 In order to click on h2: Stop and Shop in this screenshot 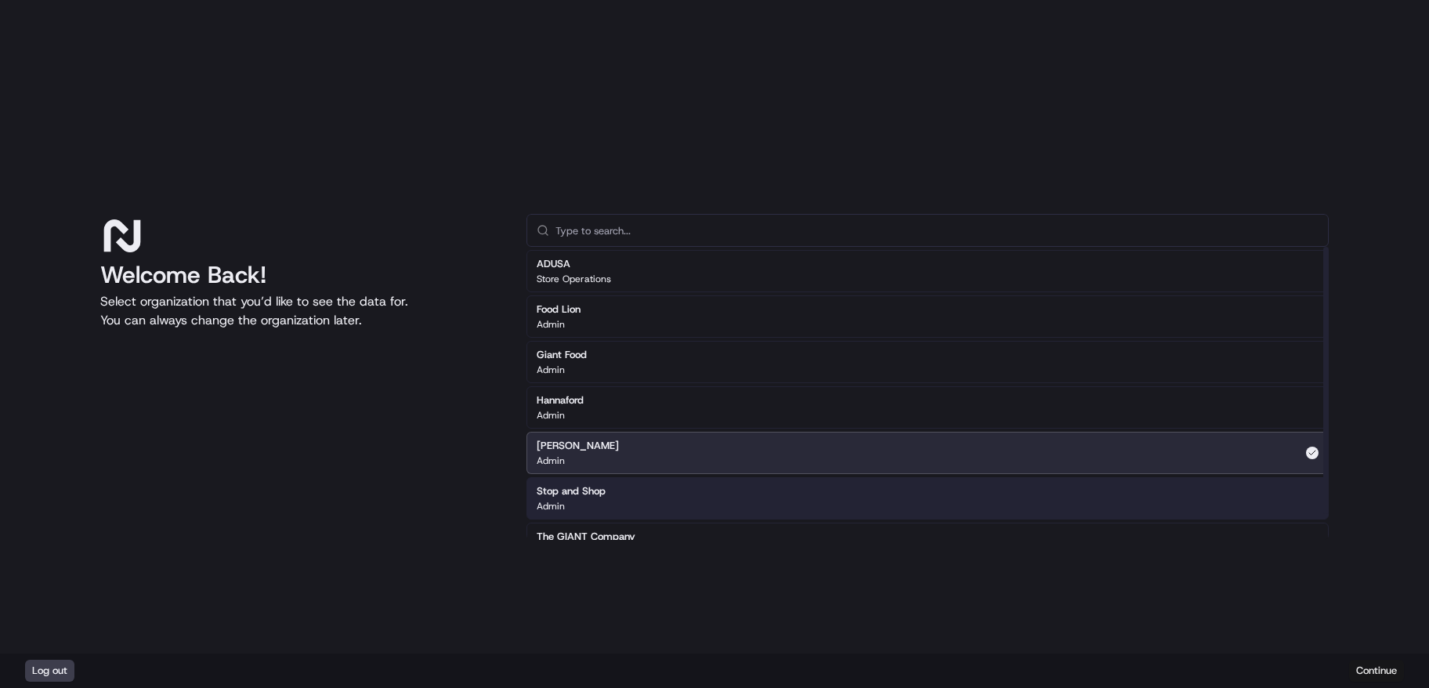, I will do `click(571, 491)`.